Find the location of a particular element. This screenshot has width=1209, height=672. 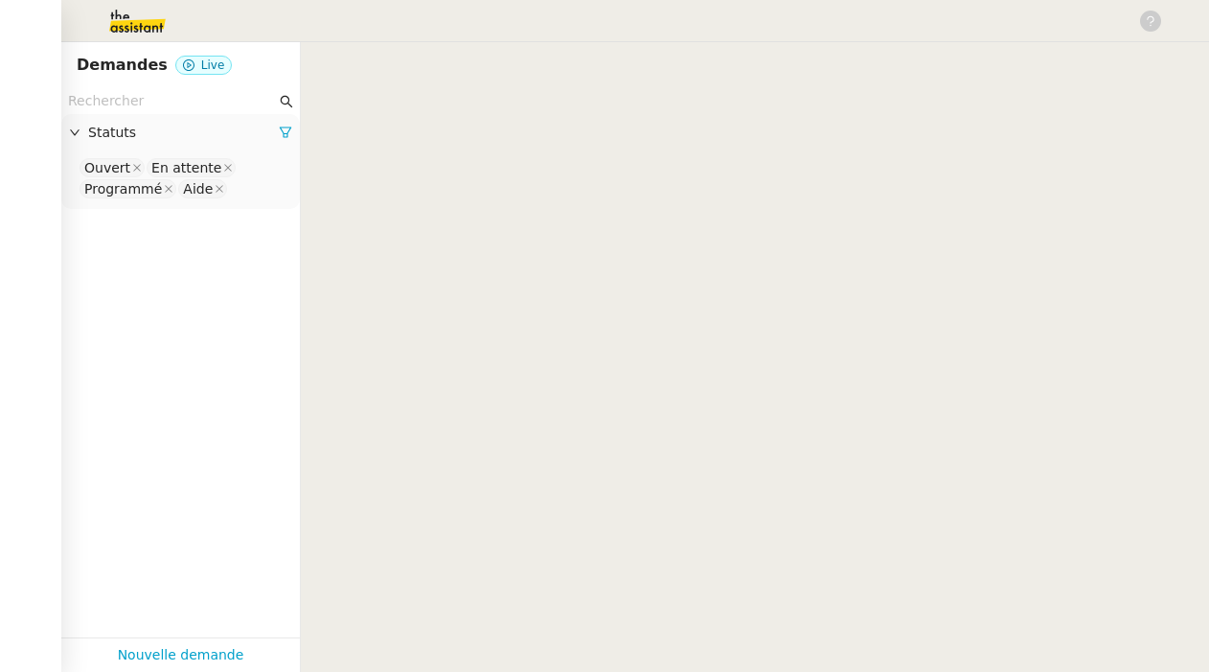

nz-select-item: Aide is located at coordinates (202, 189).